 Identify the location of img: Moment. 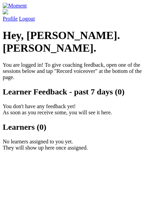
(15, 6).